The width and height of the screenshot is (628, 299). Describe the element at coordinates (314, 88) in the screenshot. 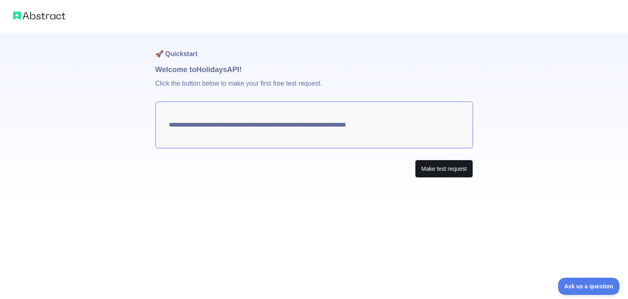

I see `p: Click the button below to make your first free test request.` at that location.